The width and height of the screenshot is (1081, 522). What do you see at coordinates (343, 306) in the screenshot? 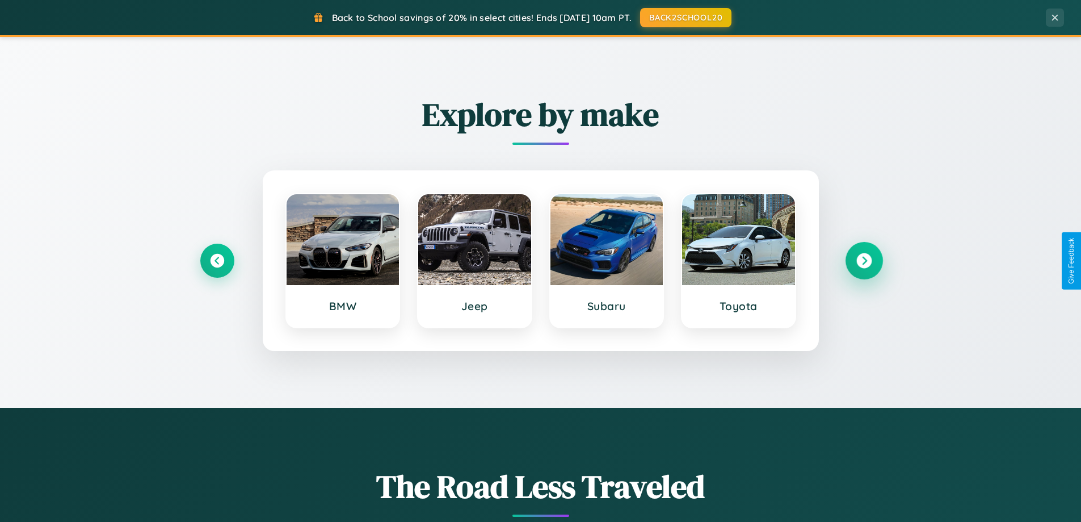
I see `h3: BMW` at bounding box center [343, 306].